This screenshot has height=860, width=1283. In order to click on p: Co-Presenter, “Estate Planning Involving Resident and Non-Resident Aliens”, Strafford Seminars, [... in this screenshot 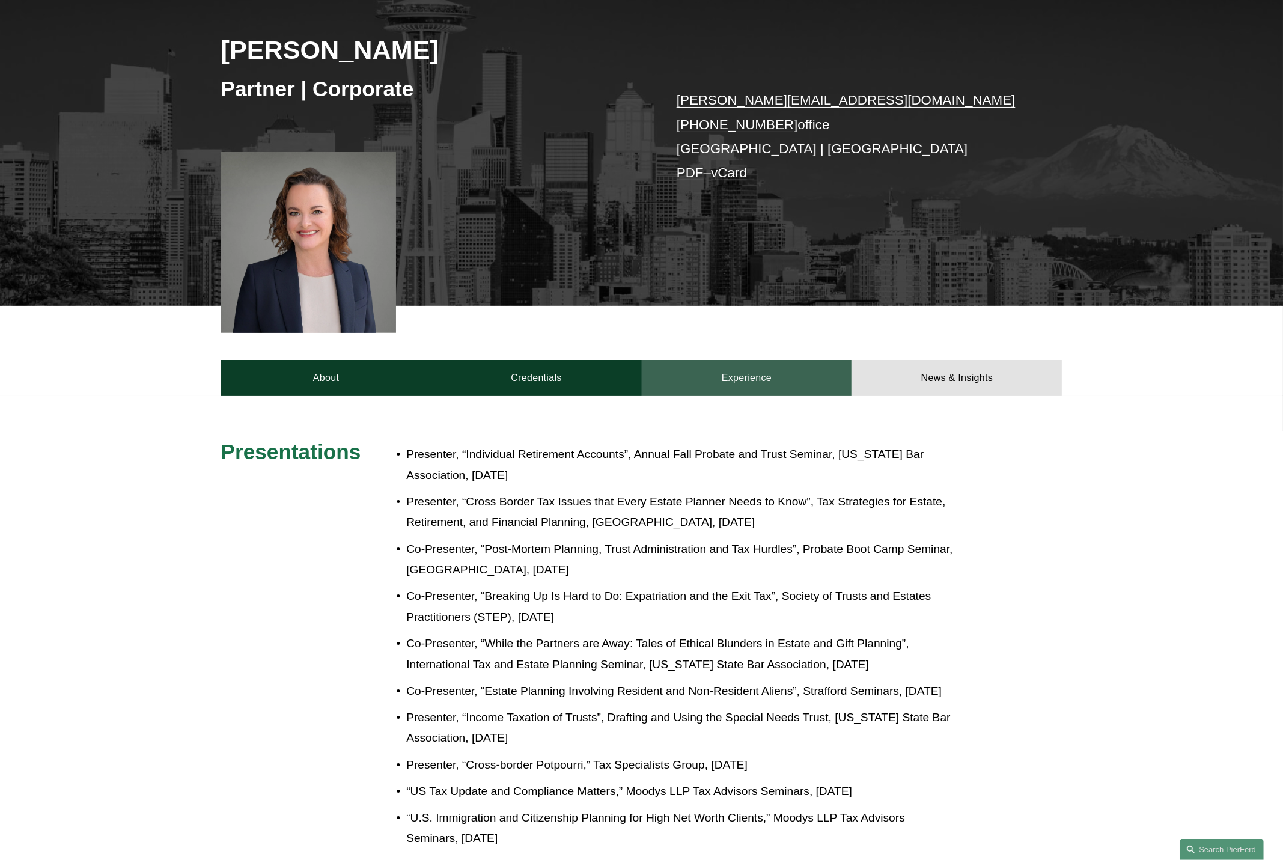, I will do `click(682, 691)`.